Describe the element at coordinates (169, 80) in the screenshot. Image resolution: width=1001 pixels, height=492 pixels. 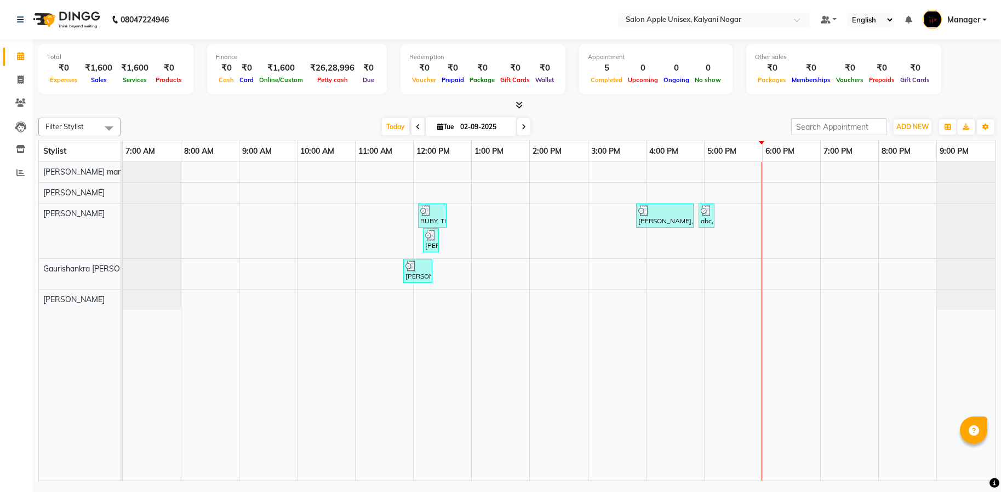
I see `span: Products` at that location.